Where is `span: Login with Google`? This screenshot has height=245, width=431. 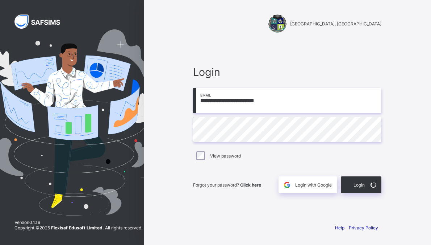 span: Login with Google is located at coordinates (313, 184).